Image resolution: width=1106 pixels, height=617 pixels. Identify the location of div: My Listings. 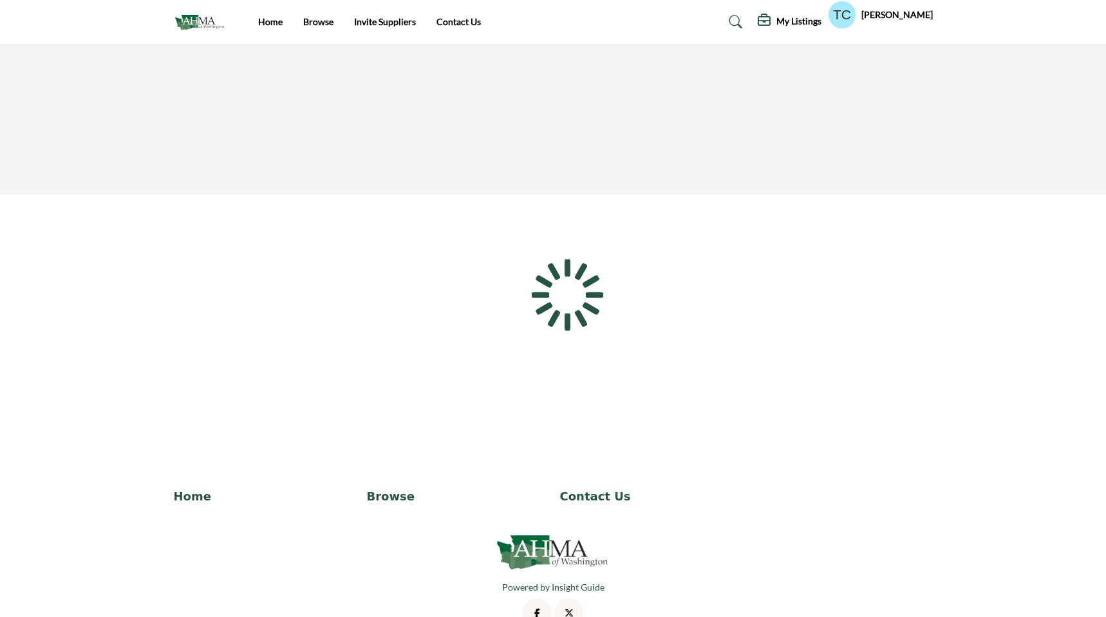
(789, 22).